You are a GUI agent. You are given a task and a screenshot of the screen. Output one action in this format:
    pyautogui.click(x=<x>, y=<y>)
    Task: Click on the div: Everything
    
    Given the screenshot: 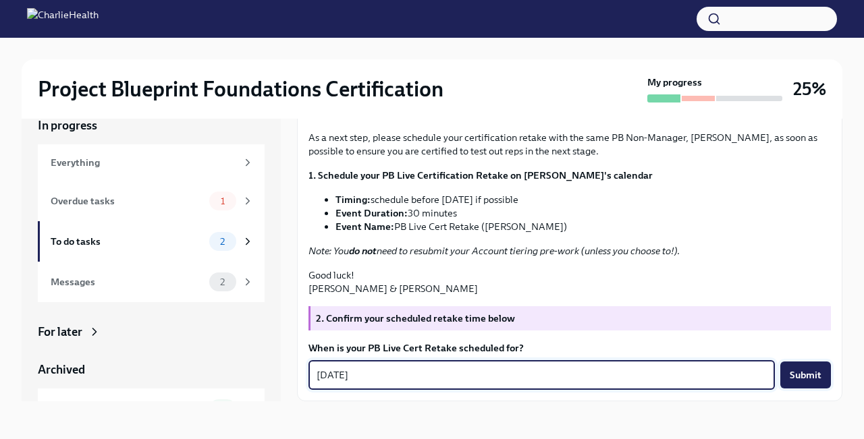 What is the action you would take?
    pyautogui.click(x=143, y=163)
    